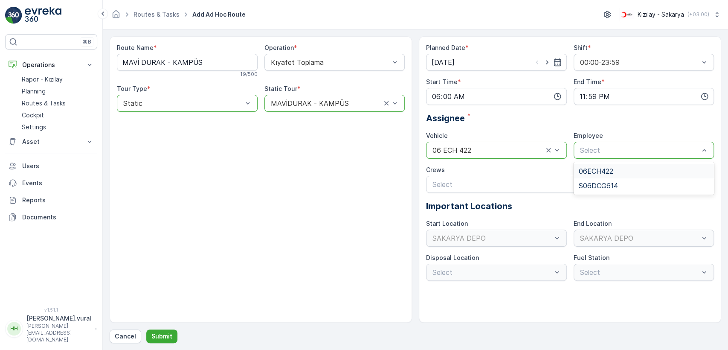 The width and height of the screenshot is (728, 350). I want to click on p: ⌘B, so click(87, 42).